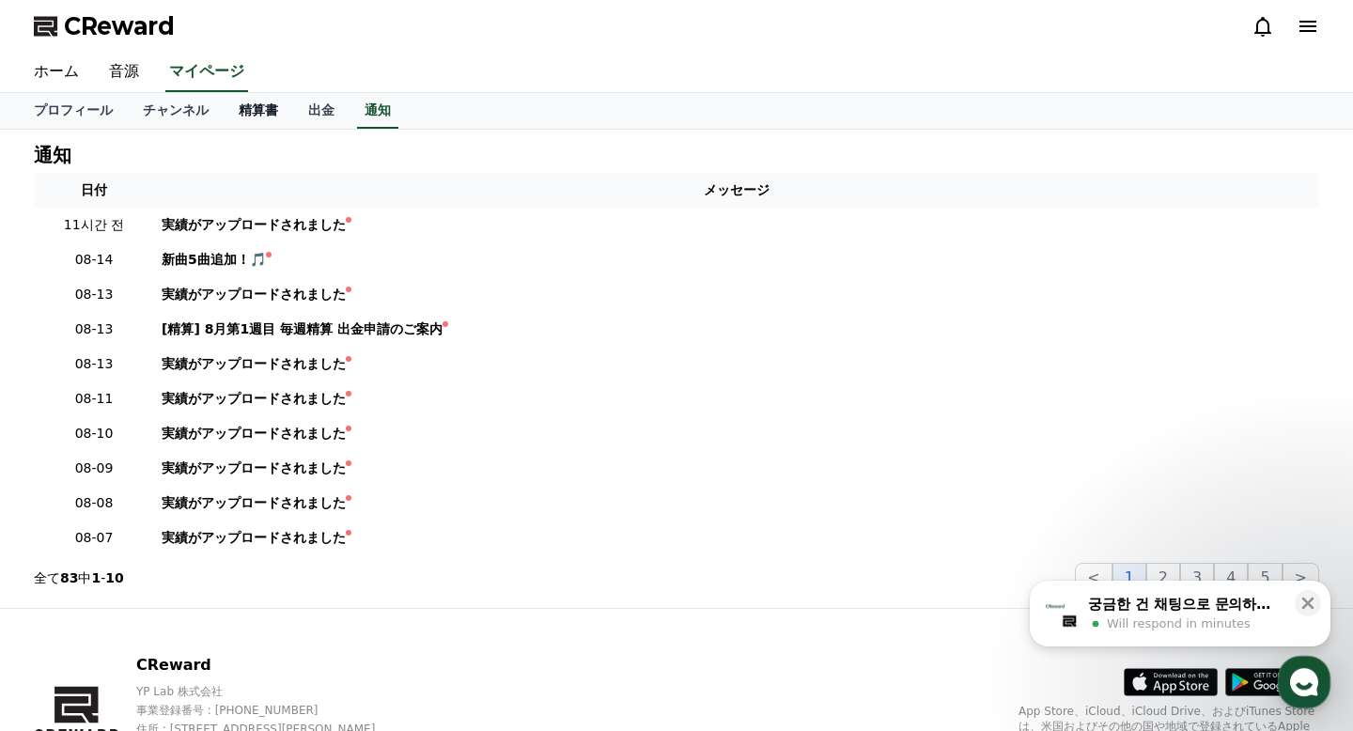 The height and width of the screenshot is (731, 1353). Describe the element at coordinates (183, 612) in the screenshot. I see `span: Messages` at that location.